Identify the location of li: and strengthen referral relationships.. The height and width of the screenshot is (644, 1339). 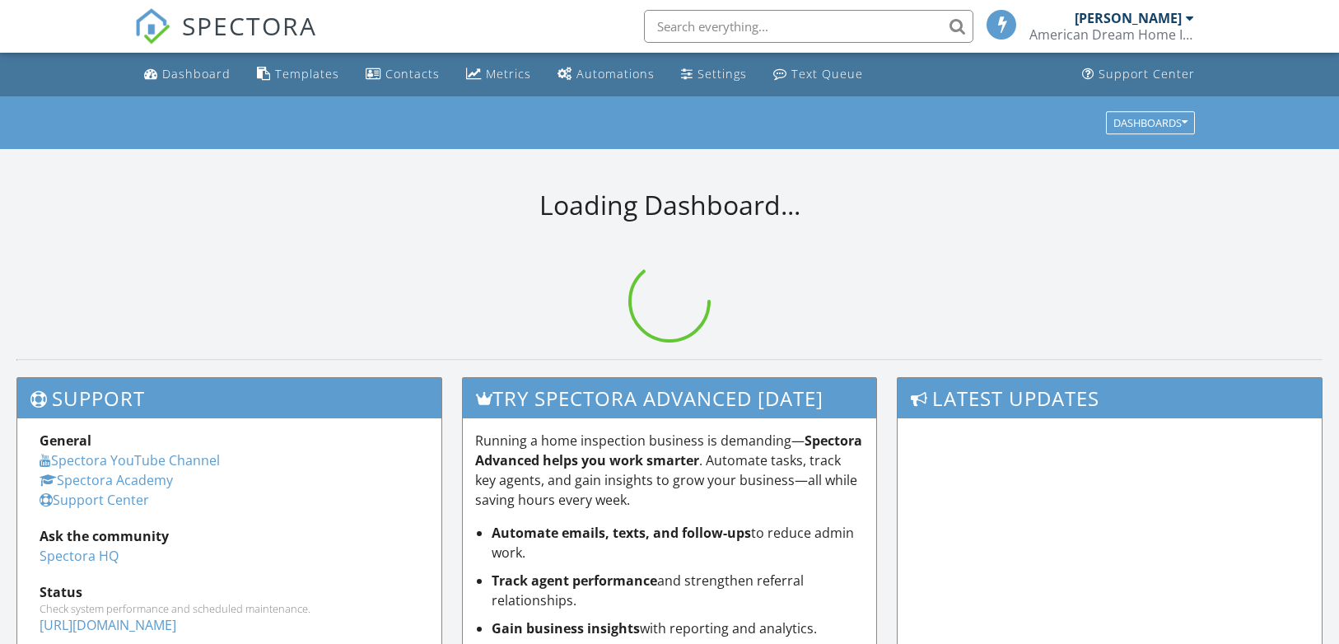
(678, 590).